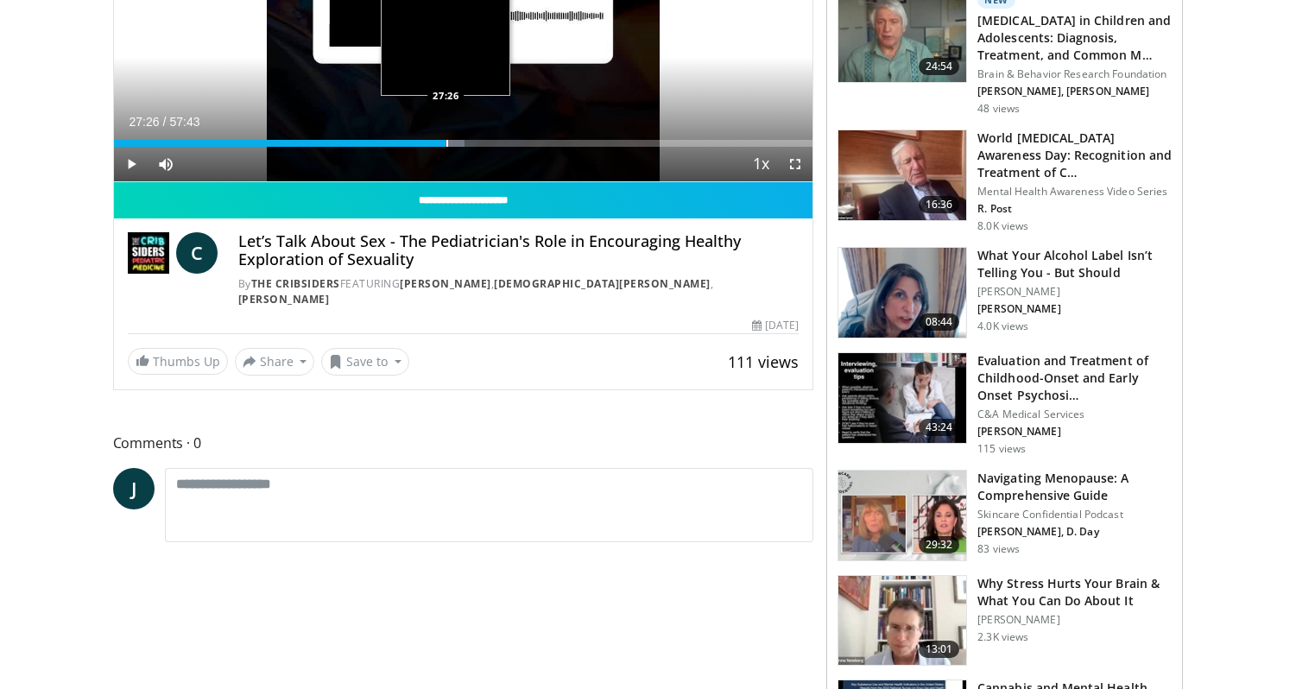 Image resolution: width=1296 pixels, height=689 pixels. I want to click on div: By FEATURING , ,, so click(519, 292).